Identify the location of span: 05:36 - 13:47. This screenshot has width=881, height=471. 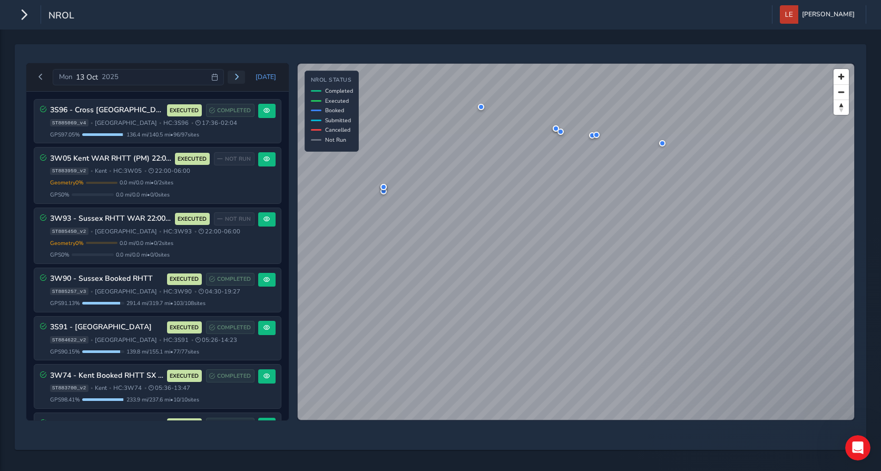
(169, 388).